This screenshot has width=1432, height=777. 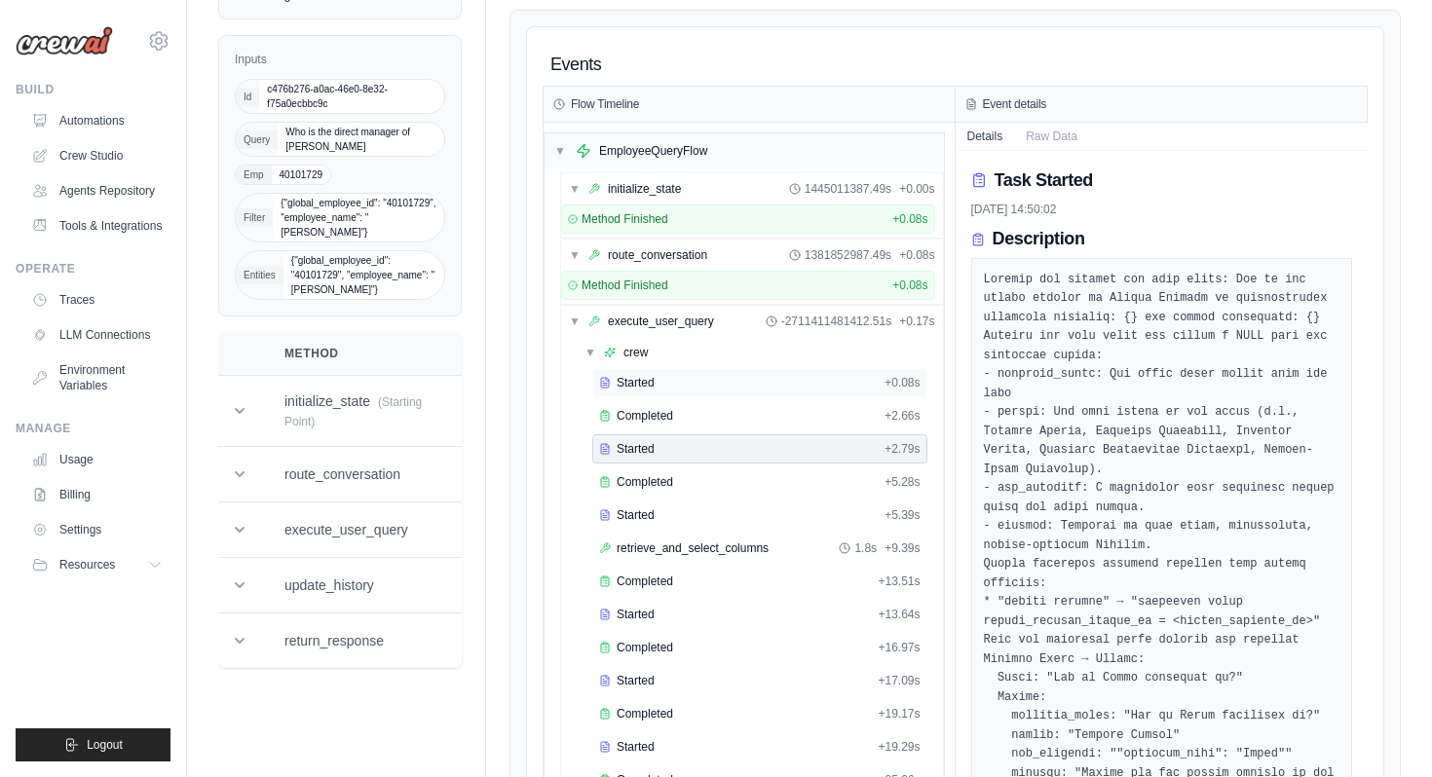 What do you see at coordinates (254, 217) in the screenshot?
I see `span: Filter` at bounding box center [254, 217].